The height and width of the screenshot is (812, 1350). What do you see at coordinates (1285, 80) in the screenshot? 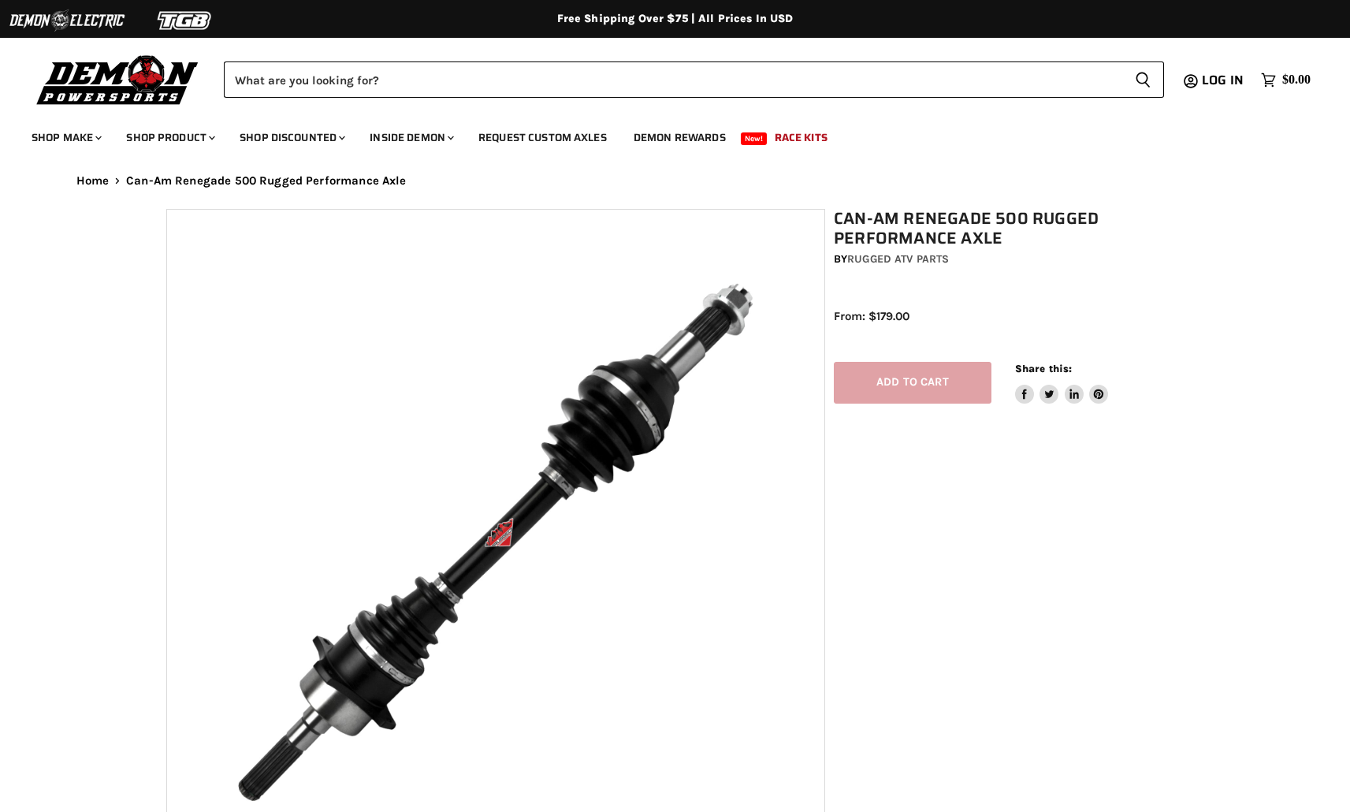
I see `a: $0.00` at bounding box center [1285, 80].